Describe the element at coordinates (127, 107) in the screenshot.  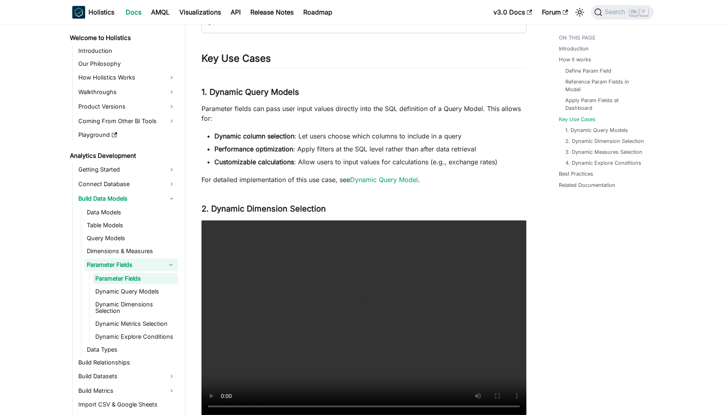
I see `a: Product Versions` at that location.